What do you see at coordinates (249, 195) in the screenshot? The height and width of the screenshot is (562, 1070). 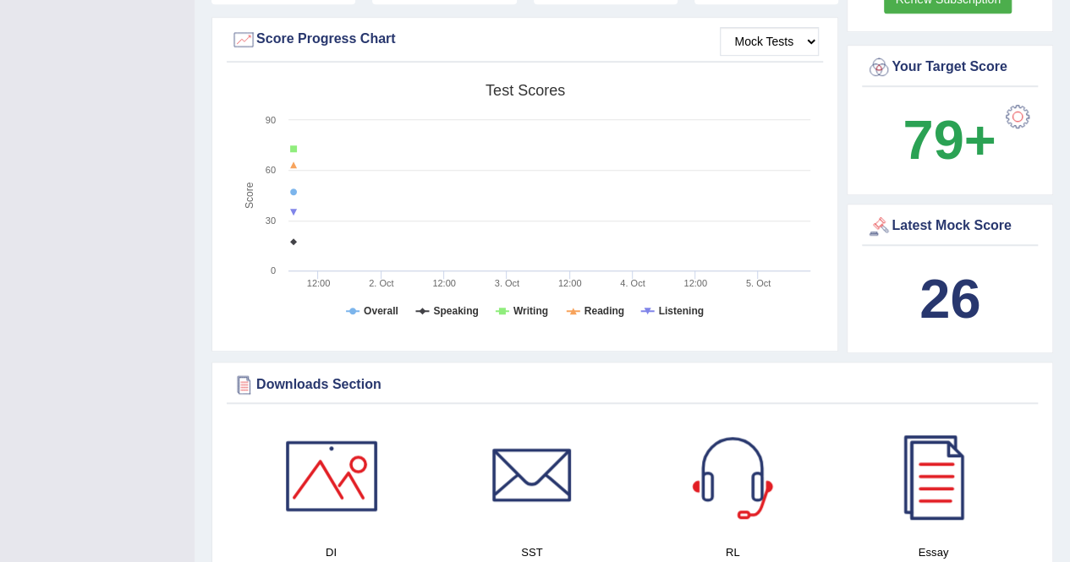 I see `tspan: Score` at bounding box center [249, 195].